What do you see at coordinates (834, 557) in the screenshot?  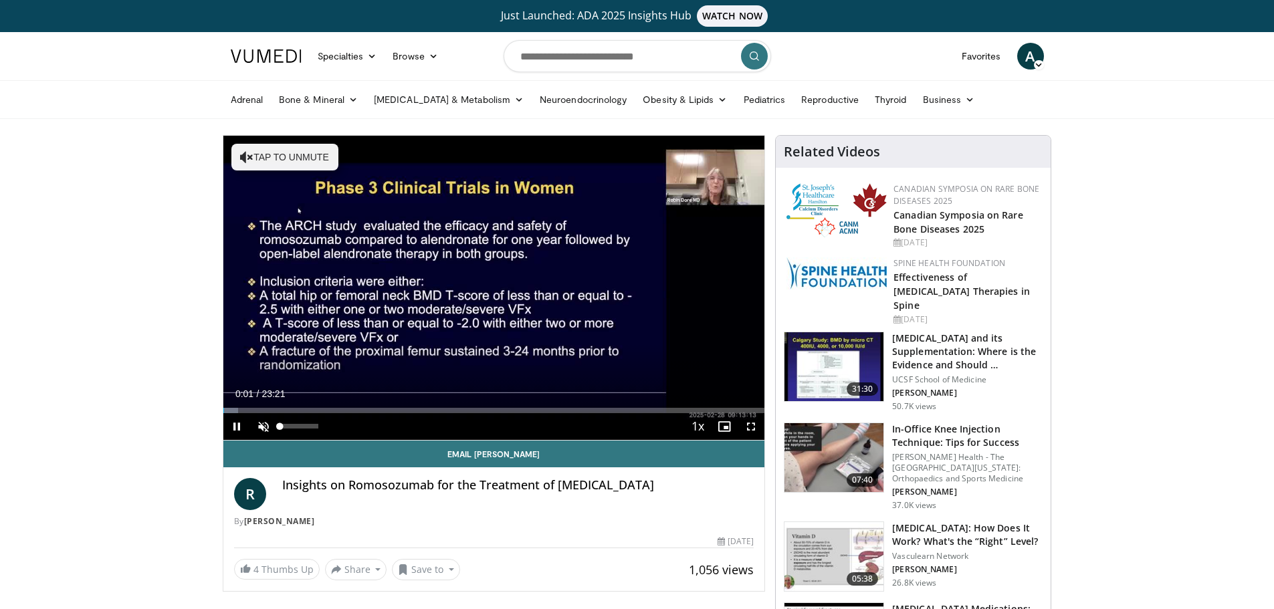 I see `img: 8daf03b8-df50-44bc-88e2-7c154046af55.150x105_q85_crop-smart_upscale.jpg` at bounding box center [834, 557].